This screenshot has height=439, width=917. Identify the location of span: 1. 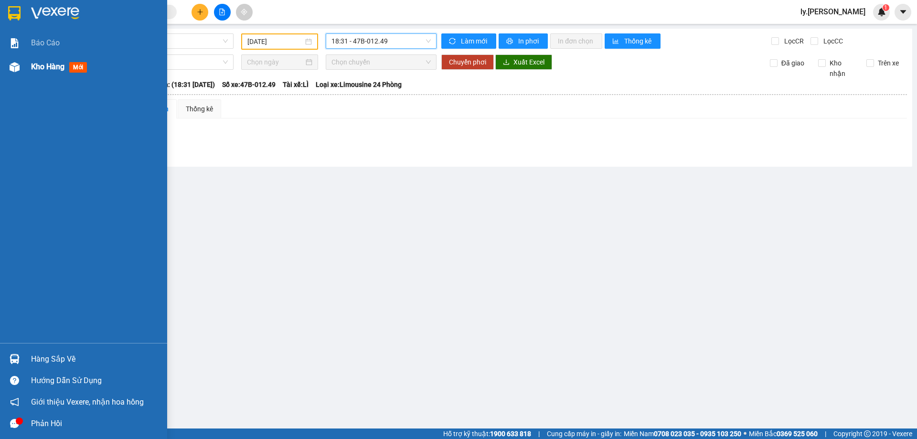
(885, 8).